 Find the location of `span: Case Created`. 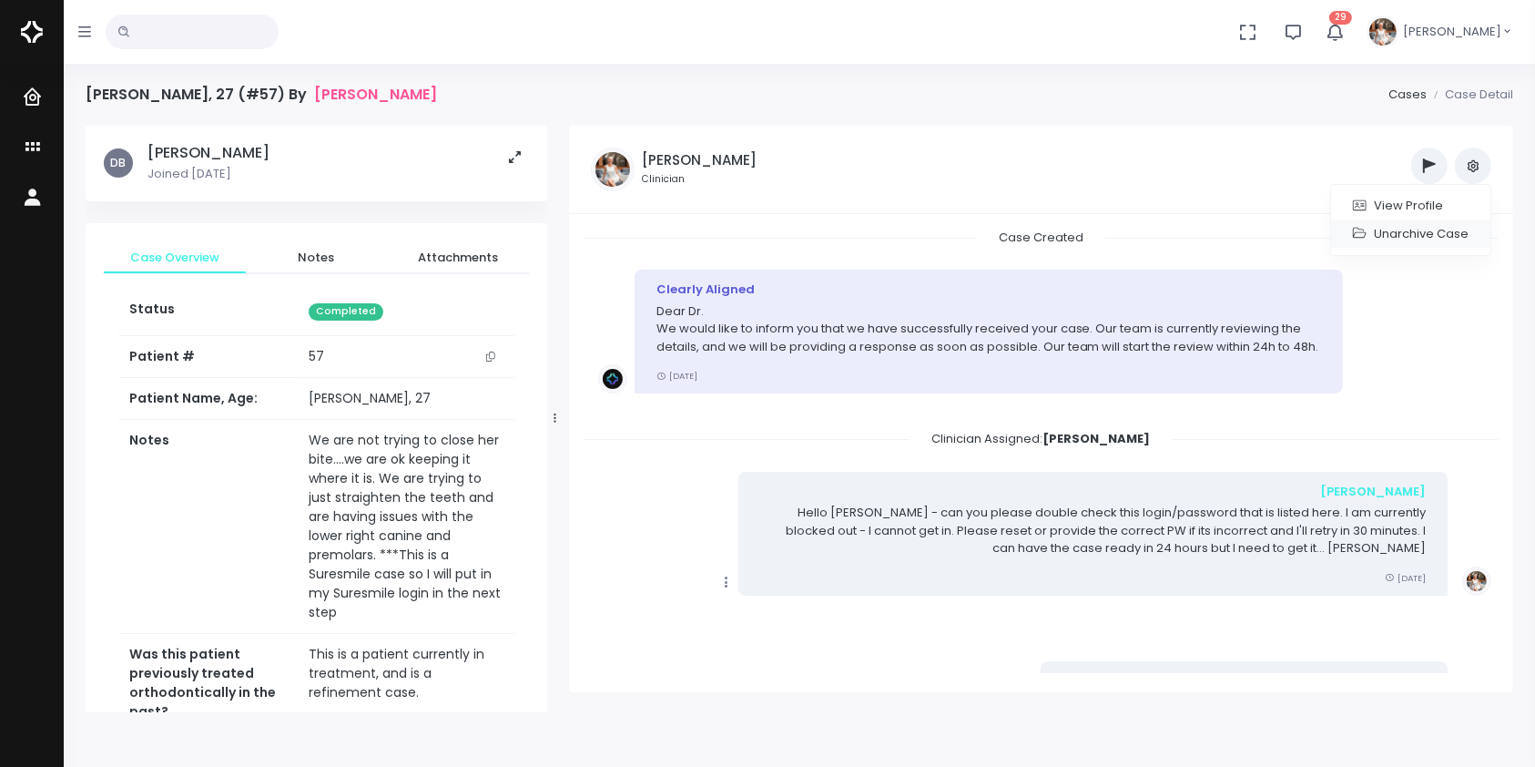

span: Case Created is located at coordinates (1041, 237).